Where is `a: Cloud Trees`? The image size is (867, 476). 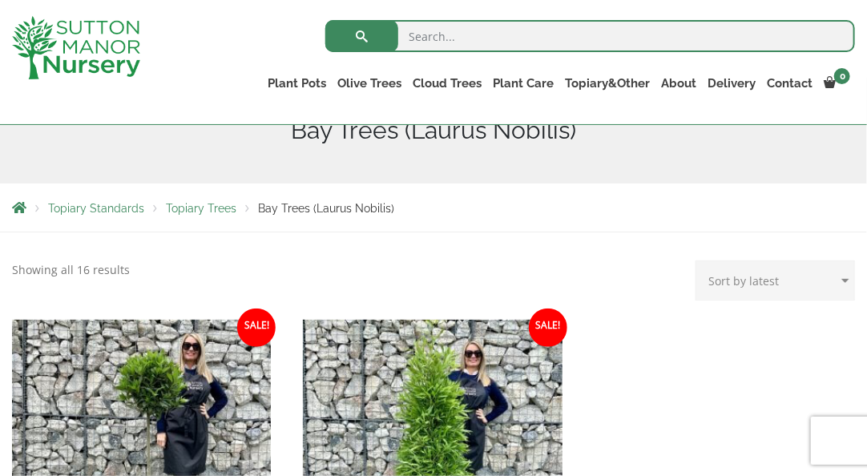
a: Cloud Trees is located at coordinates (447, 83).